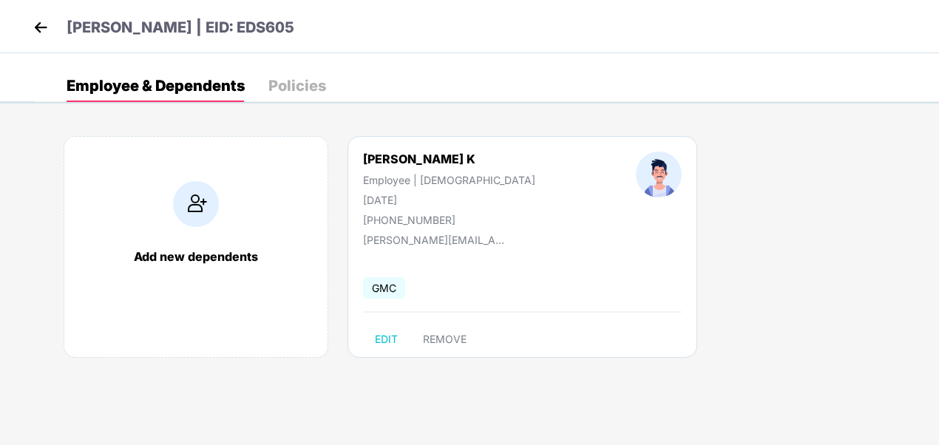 This screenshot has width=939, height=445. I want to click on img: back, so click(41, 27).